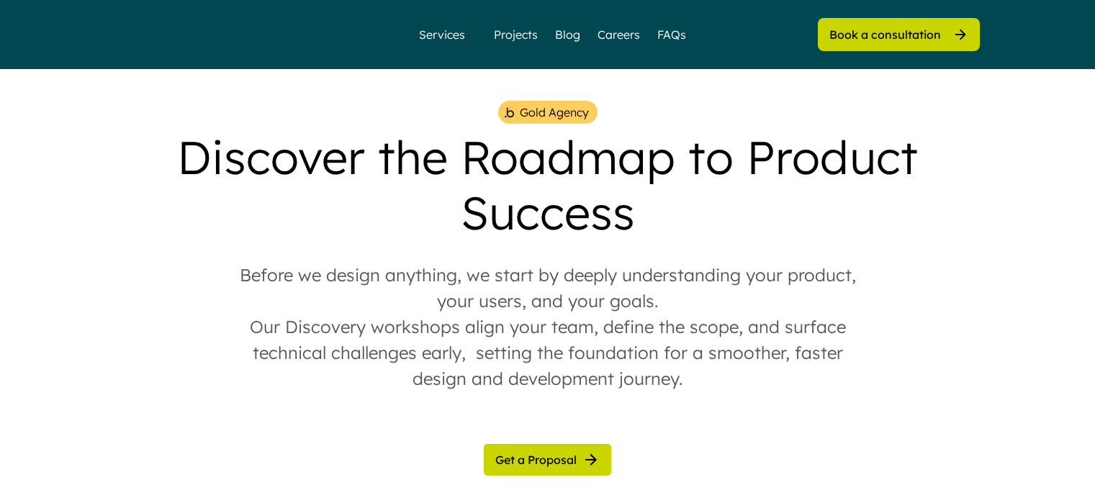 This screenshot has width=1095, height=500. Describe the element at coordinates (619, 35) in the screenshot. I see `div: Careers` at that location.